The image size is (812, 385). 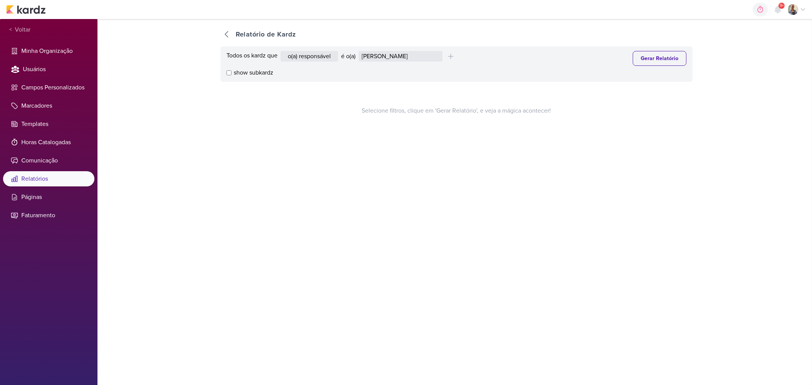 I want to click on div: Todos os kardz que, so click(x=252, y=56).